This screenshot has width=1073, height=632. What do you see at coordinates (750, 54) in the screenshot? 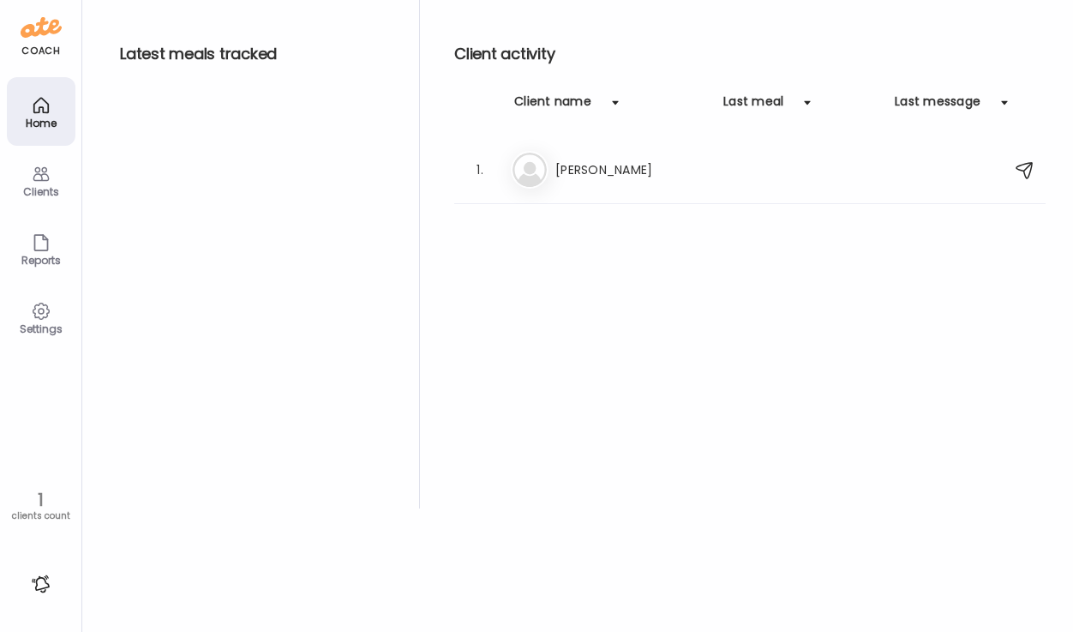
I see `h2: Client activity` at bounding box center [750, 54].